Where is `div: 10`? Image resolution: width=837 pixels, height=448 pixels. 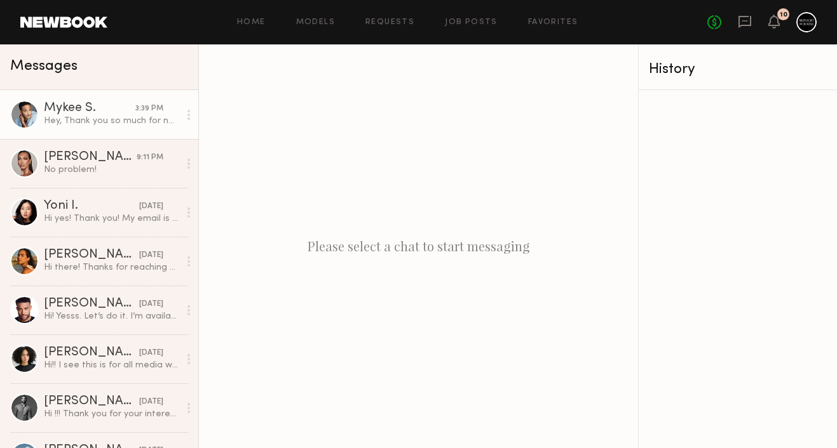 div: 10 is located at coordinates (783, 15).